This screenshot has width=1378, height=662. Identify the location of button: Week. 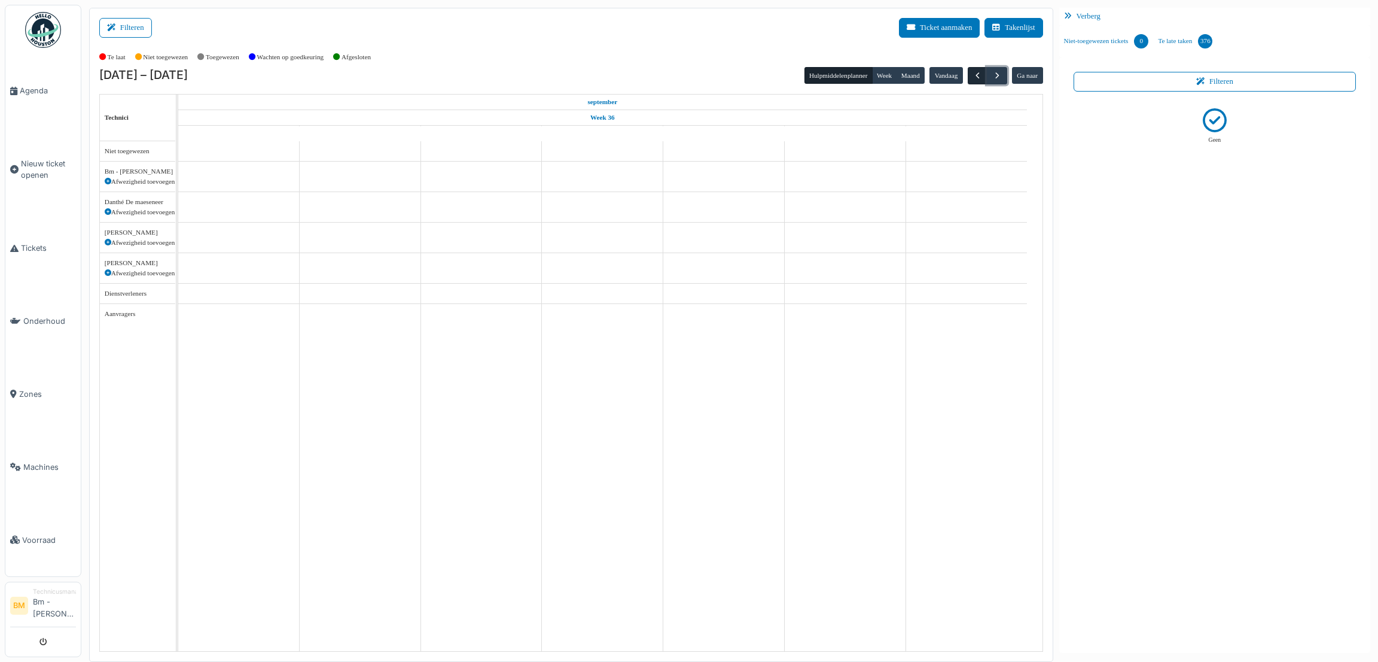
(885, 75).